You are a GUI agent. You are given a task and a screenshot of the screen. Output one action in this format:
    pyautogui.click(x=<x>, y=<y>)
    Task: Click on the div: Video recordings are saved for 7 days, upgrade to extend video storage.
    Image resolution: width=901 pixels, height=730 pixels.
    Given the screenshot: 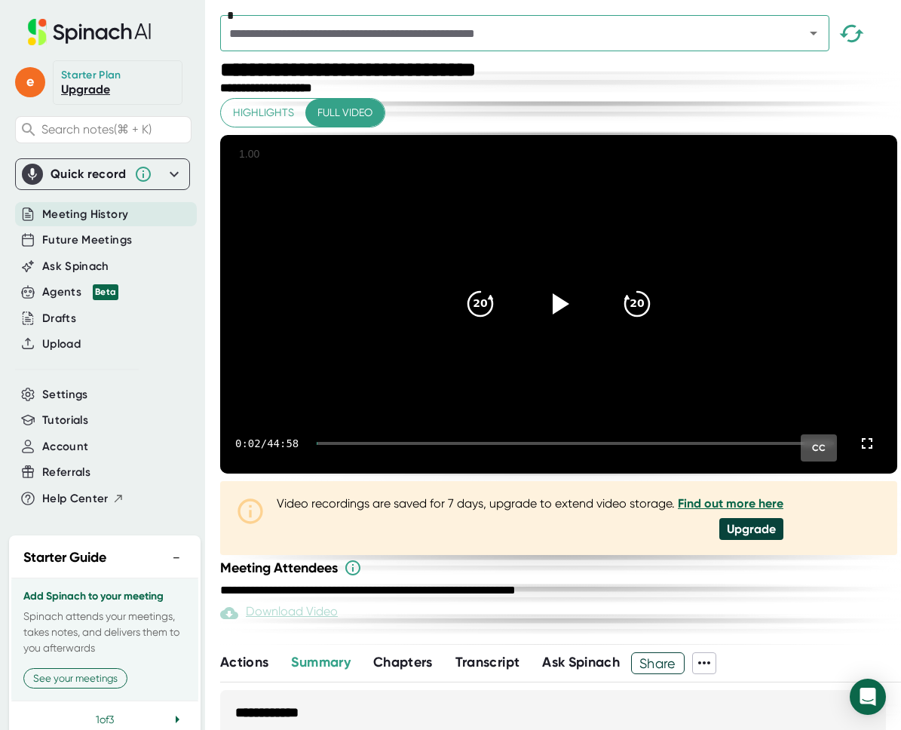 What is the action you would take?
    pyautogui.click(x=530, y=503)
    